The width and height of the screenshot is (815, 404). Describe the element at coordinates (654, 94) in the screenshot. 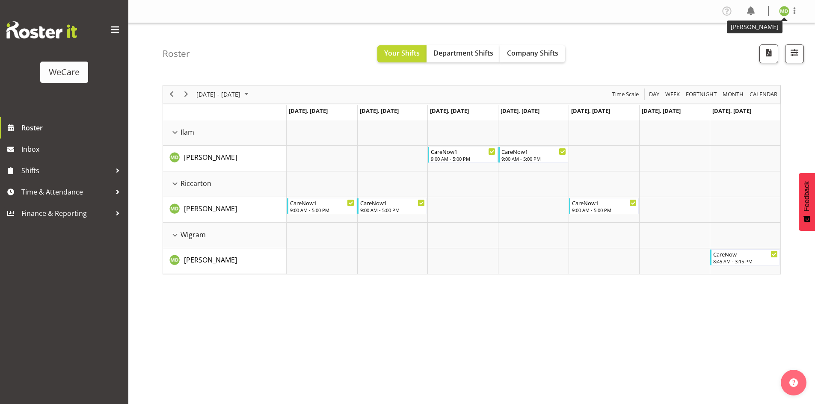

I see `button: Timeline Day` at that location.